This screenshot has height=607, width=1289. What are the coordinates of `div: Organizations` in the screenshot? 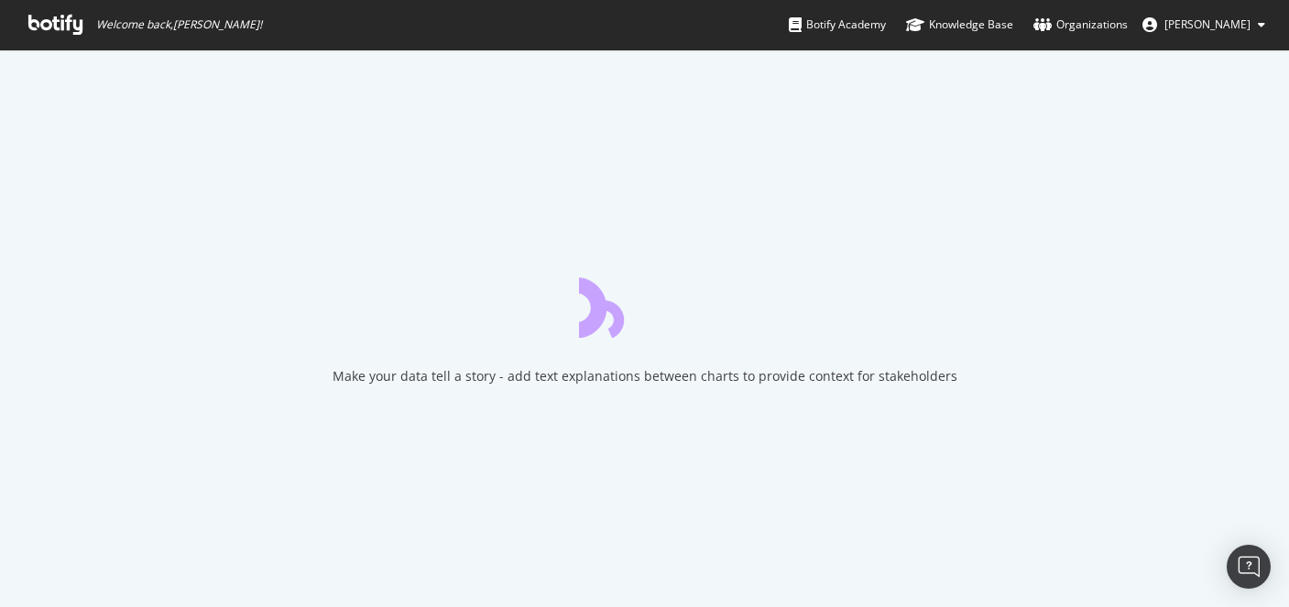 It's located at (1080, 25).